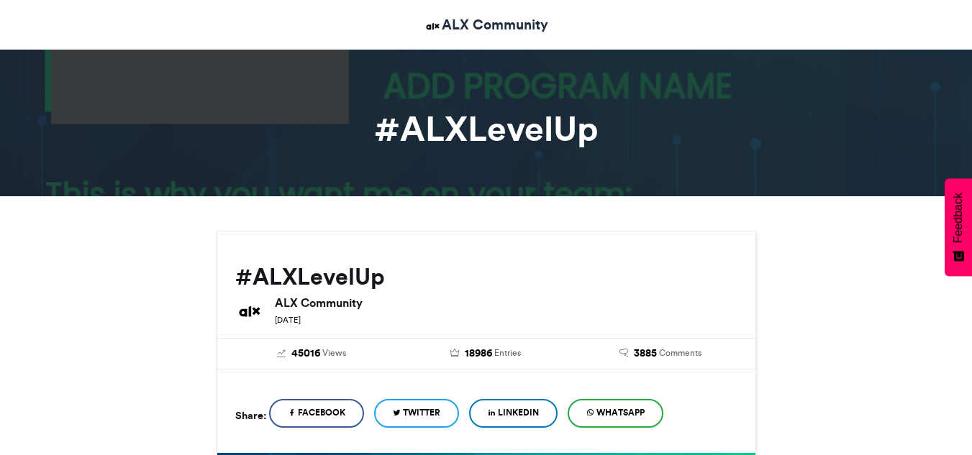 The width and height of the screenshot is (972, 455). Describe the element at coordinates (478, 354) in the screenshot. I see `span: 18986` at that location.